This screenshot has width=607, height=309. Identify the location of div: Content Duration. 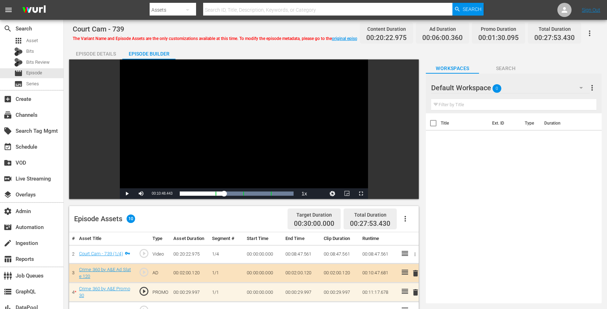
(386, 29).